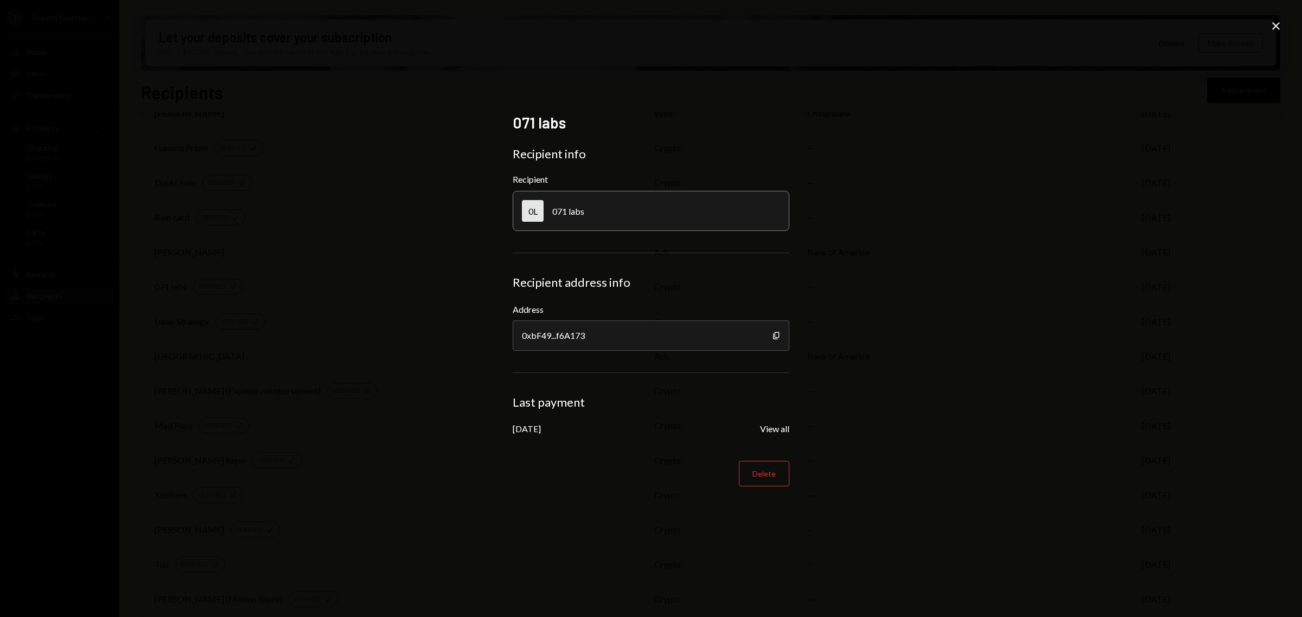 Image resolution: width=1302 pixels, height=617 pixels. I want to click on div: 0xbF49...f6A173, so click(651, 336).